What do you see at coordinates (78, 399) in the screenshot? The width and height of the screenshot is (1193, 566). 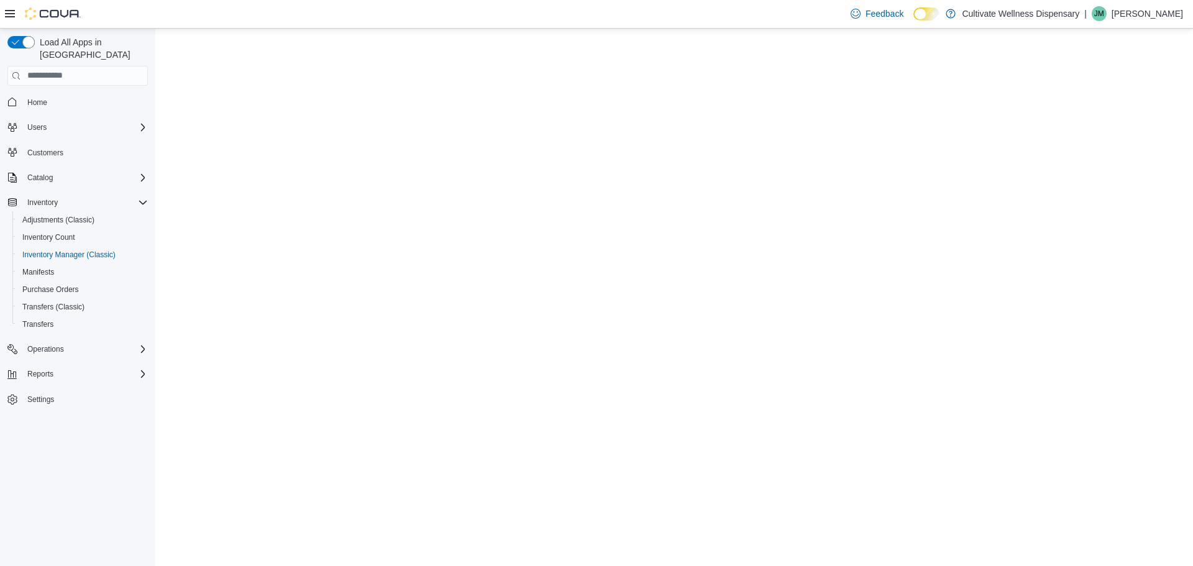 I see `button: Settings` at bounding box center [78, 399].